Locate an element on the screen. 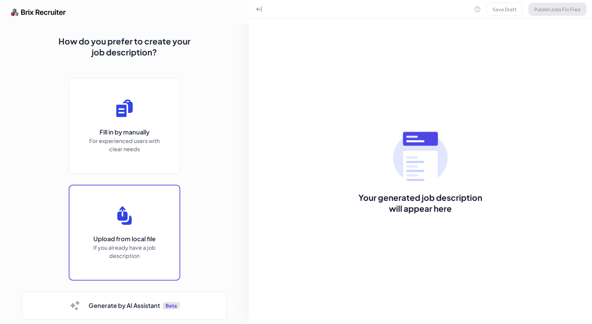 Image resolution: width=592 pixels, height=324 pixels. span: How do you prefer to create your job description? is located at coordinates (125, 47).